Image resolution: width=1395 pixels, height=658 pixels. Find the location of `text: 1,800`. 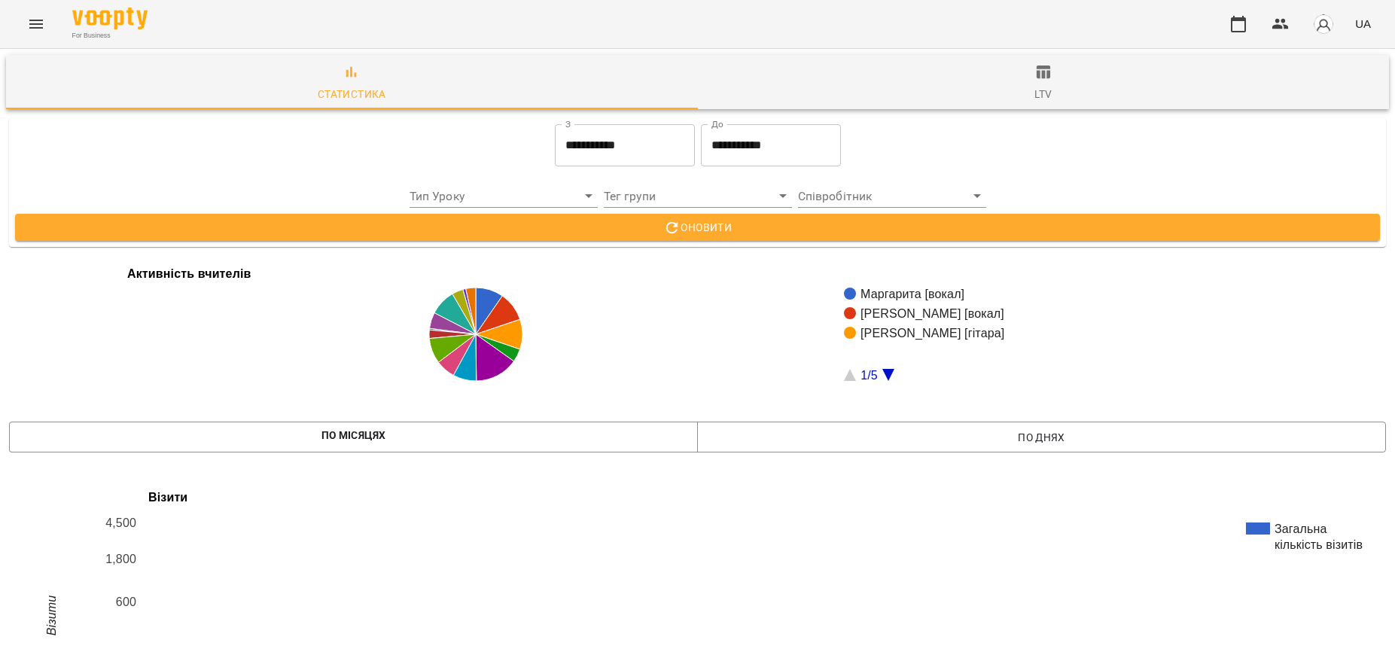

text: 1,800 is located at coordinates (120, 559).